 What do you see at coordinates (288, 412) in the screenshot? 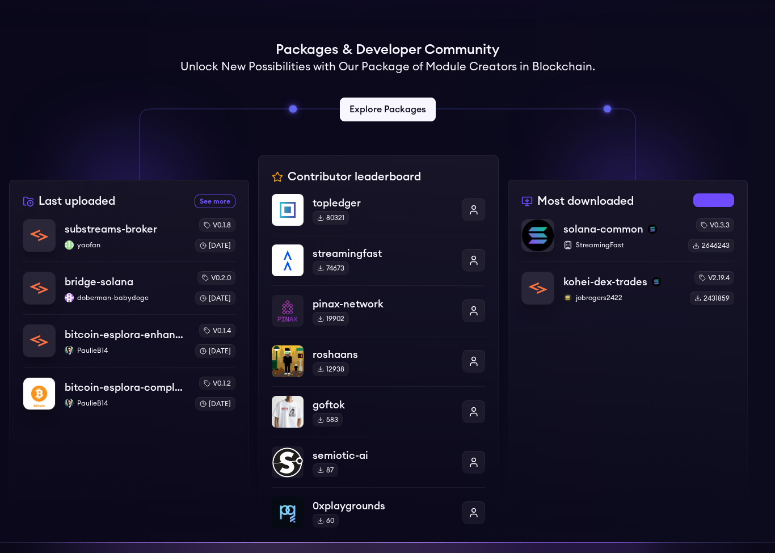
I see `img: goftok` at bounding box center [288, 412].